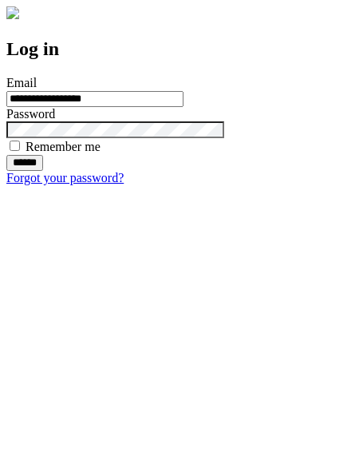  I want to click on label: Password, so click(30, 113).